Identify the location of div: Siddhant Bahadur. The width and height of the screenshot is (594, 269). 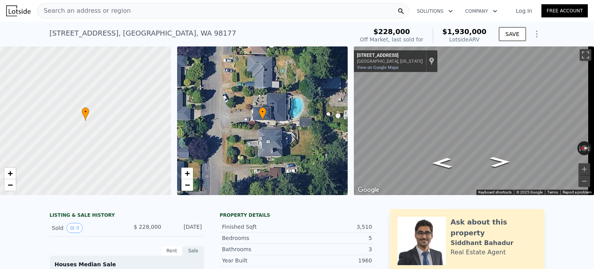
(482, 243).